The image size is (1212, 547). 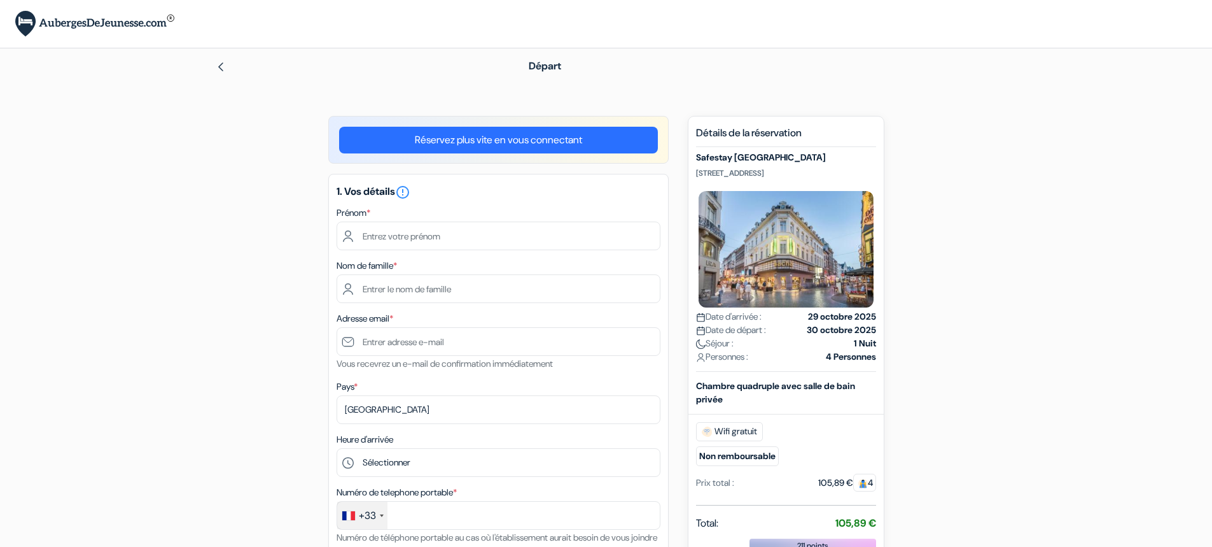 What do you see at coordinates (707, 431) in the screenshot?
I see `img: free_wifi.svg` at bounding box center [707, 431].